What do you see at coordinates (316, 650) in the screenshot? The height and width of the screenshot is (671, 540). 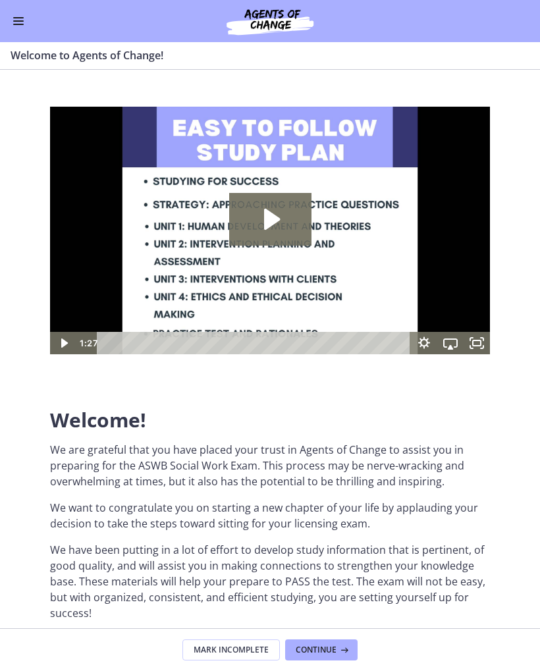 I see `span: Continue` at bounding box center [316, 650].